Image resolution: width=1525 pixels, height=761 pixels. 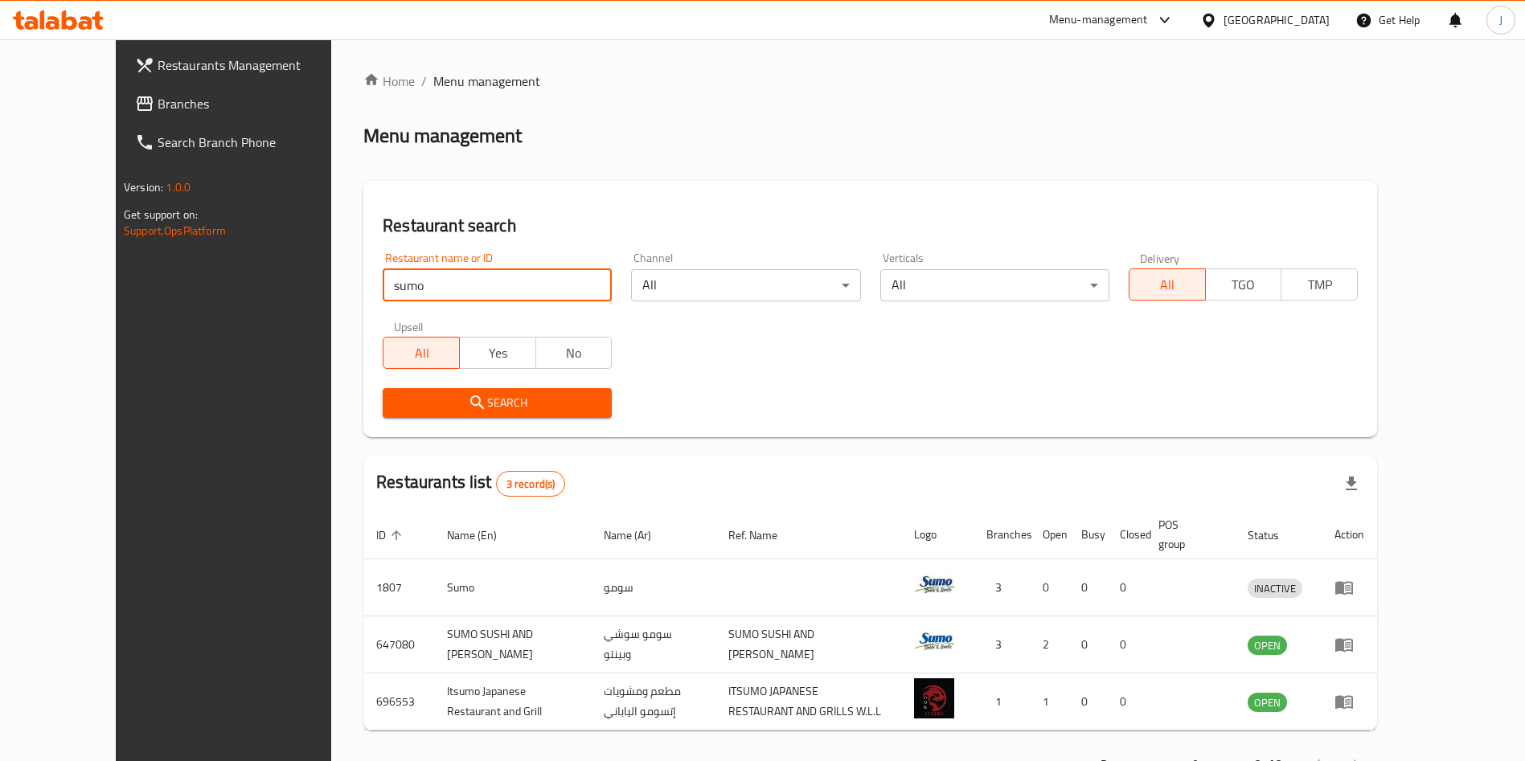 I want to click on h2: Menu management, so click(x=442, y=136).